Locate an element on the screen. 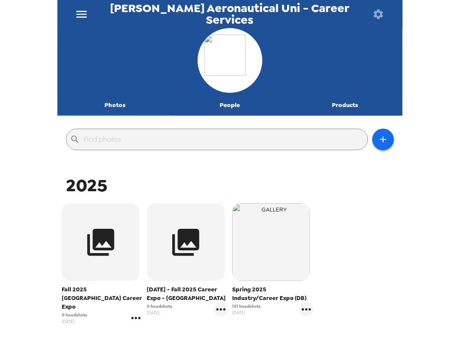  button: Products is located at coordinates (345, 105).